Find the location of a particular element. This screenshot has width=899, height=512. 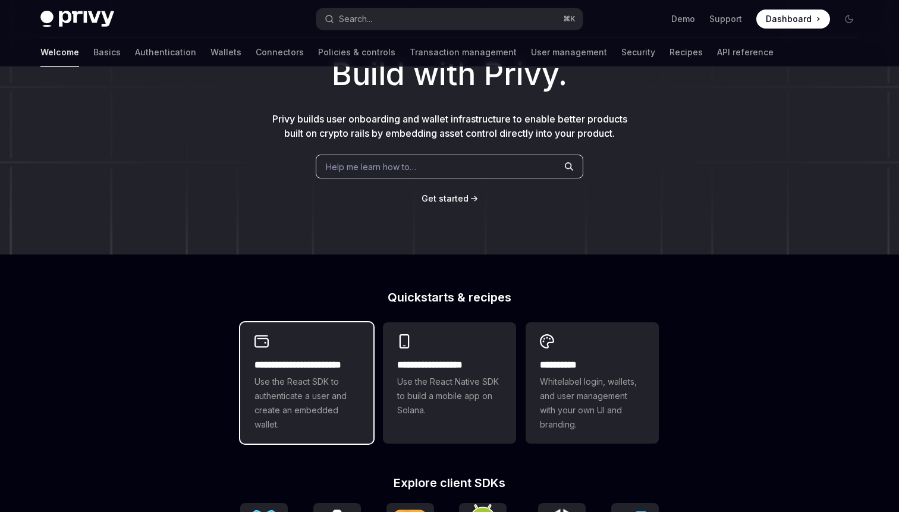

span: Privy builds user onboarding and wallet infrastructure to enable better products built on crypto ... is located at coordinates (449, 126).